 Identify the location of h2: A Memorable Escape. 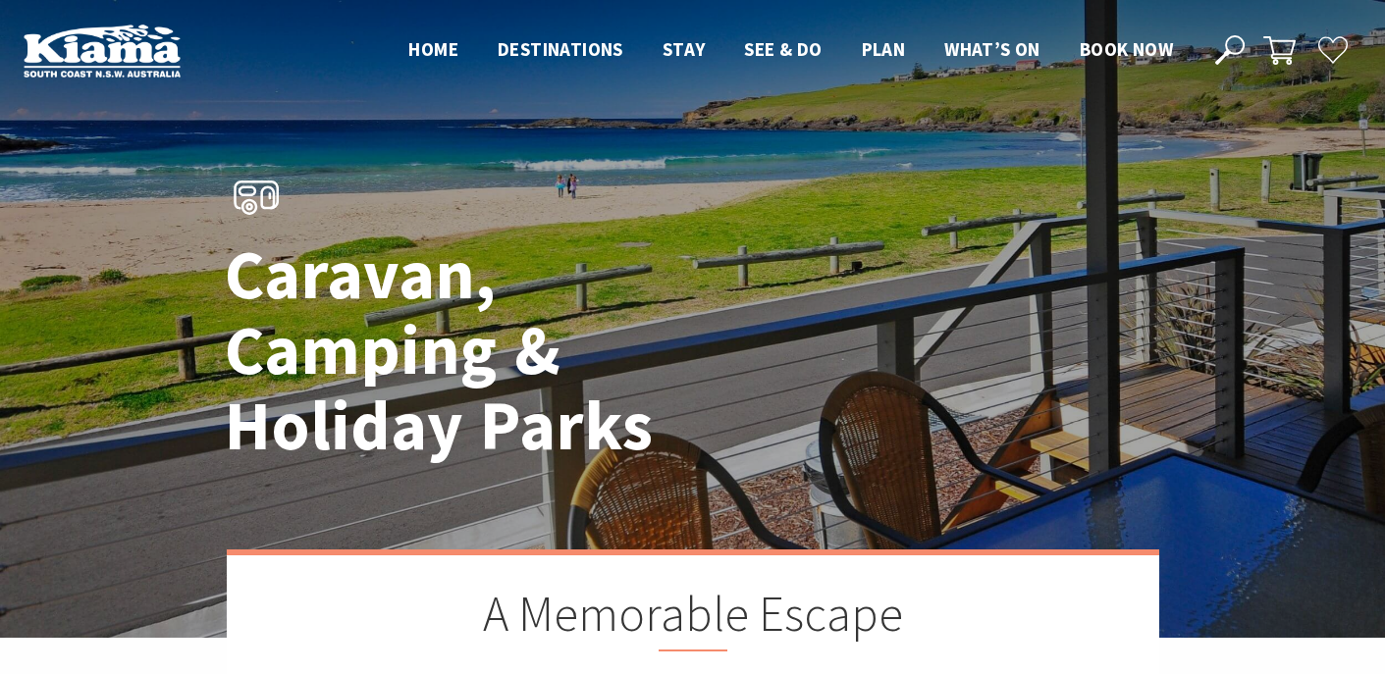
(693, 618).